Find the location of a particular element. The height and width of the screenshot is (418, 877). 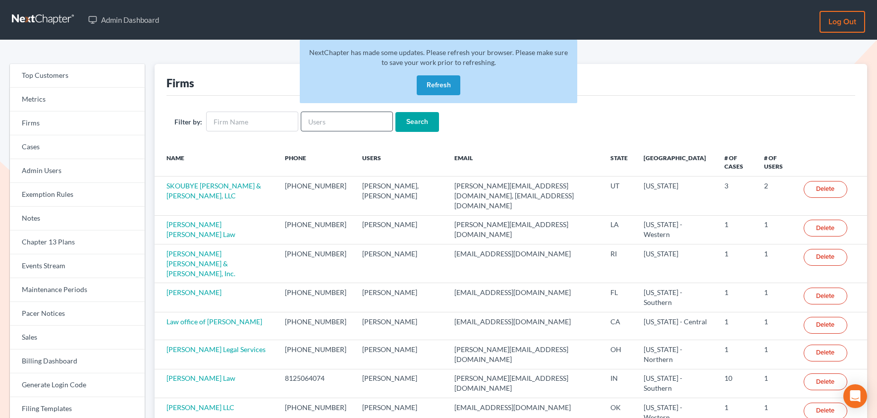

a: Billing Dashboard is located at coordinates (77, 361).